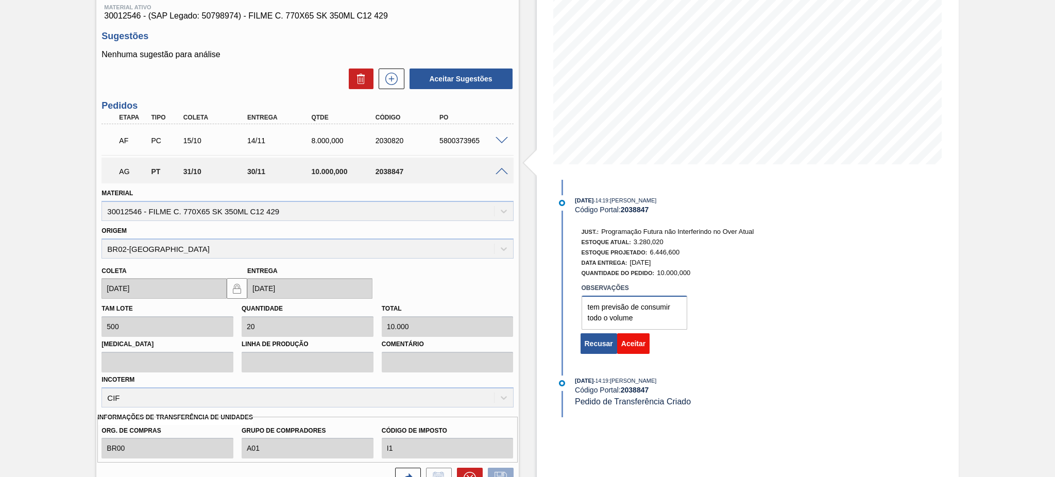 This screenshot has width=1055, height=477. What do you see at coordinates (307, 55) in the screenshot?
I see `p: Nenhuma sugestão para análise` at bounding box center [307, 55].